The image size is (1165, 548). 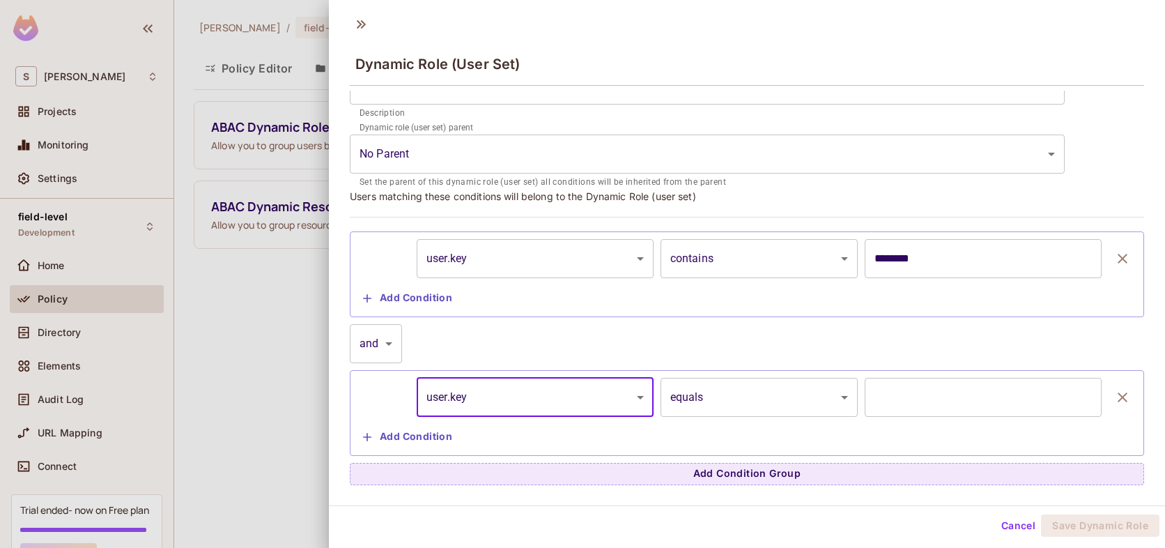 I want to click on div: Without label, so click(x=707, y=154).